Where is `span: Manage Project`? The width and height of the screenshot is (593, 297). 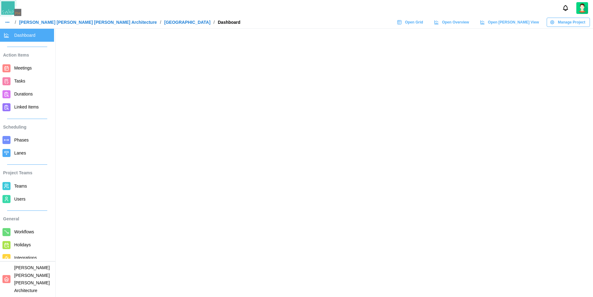
span: Manage Project is located at coordinates (571, 22).